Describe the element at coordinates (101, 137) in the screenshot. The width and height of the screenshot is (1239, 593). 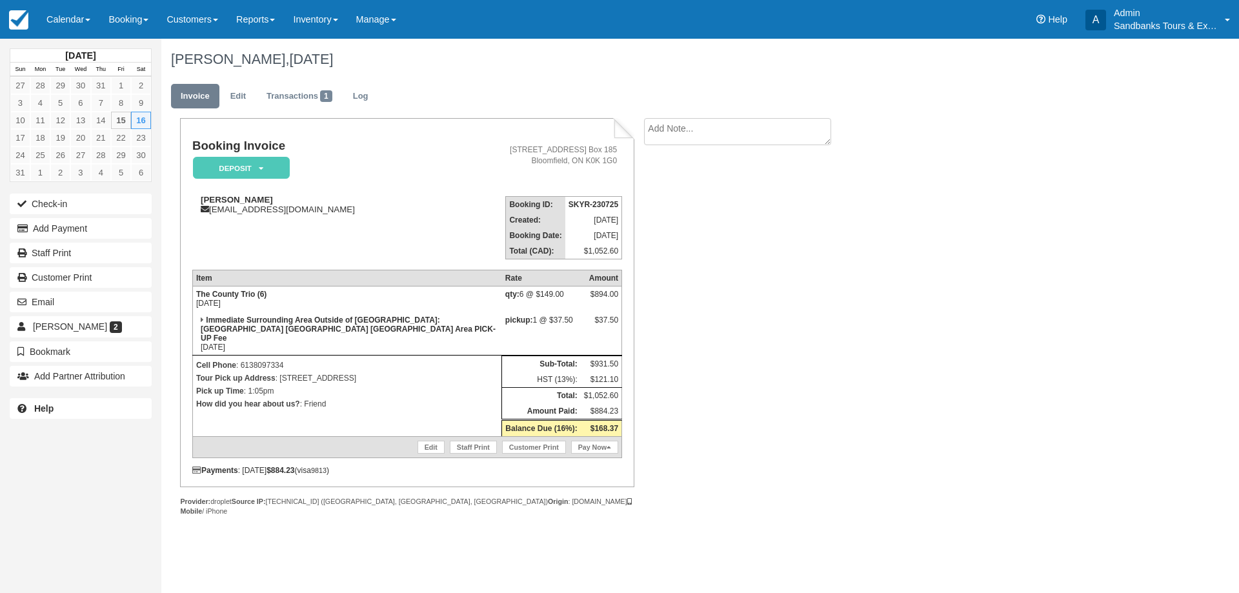
I see `a: 21` at that location.